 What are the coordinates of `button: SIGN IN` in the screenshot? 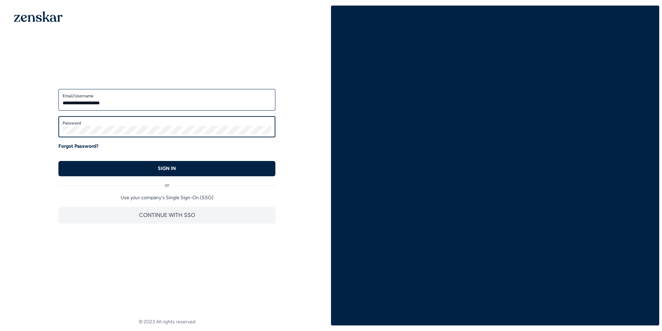 It's located at (167, 169).